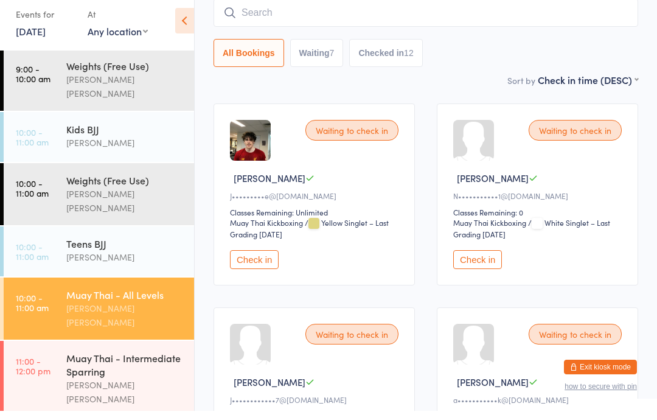 The width and height of the screenshot is (657, 420). Describe the element at coordinates (521, 89) in the screenshot. I see `label: Sort by` at that location.